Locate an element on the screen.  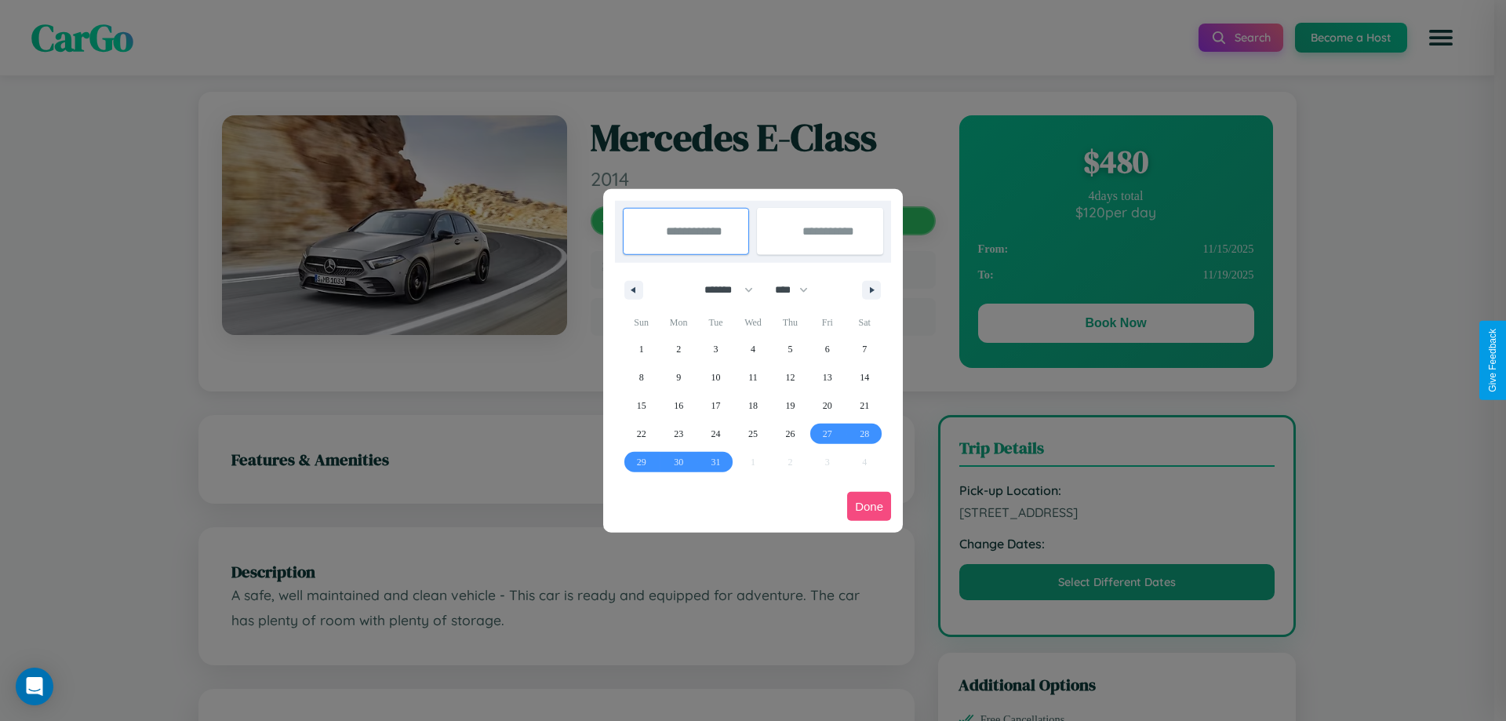
span: 6 is located at coordinates (827, 349).